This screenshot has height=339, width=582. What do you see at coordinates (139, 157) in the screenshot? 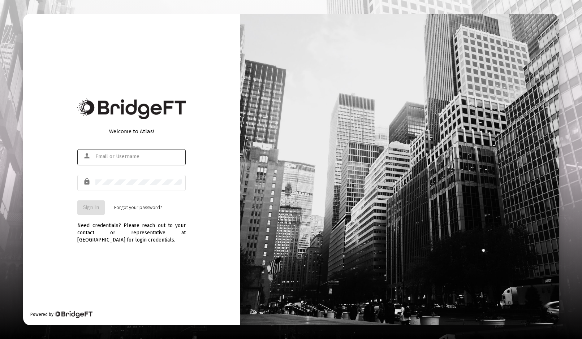
I see `input: Email or Username` at bounding box center [139, 157].